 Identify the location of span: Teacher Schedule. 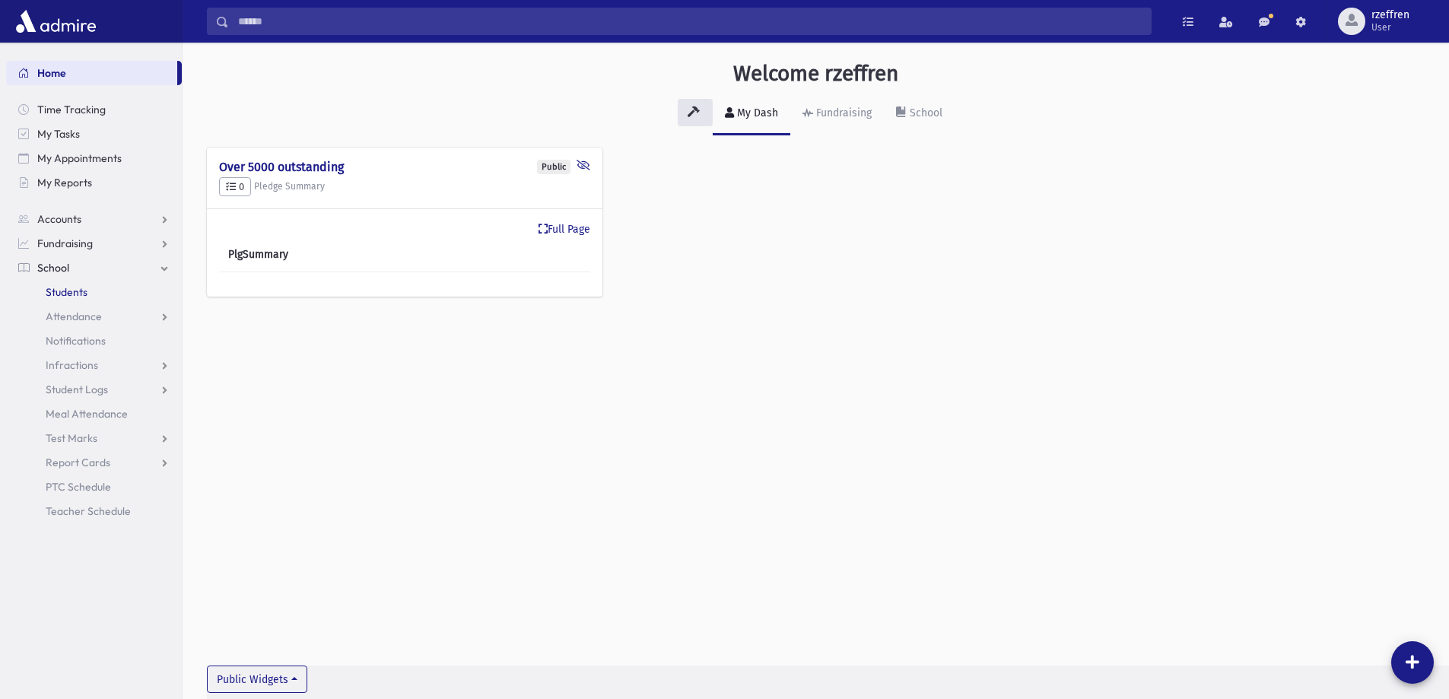
(88, 511).